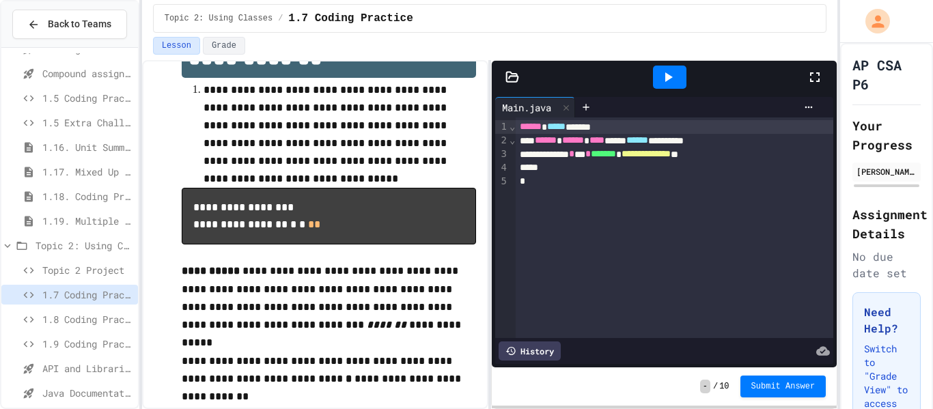 The height and width of the screenshot is (409, 933). I want to click on div: 4, so click(502, 168).